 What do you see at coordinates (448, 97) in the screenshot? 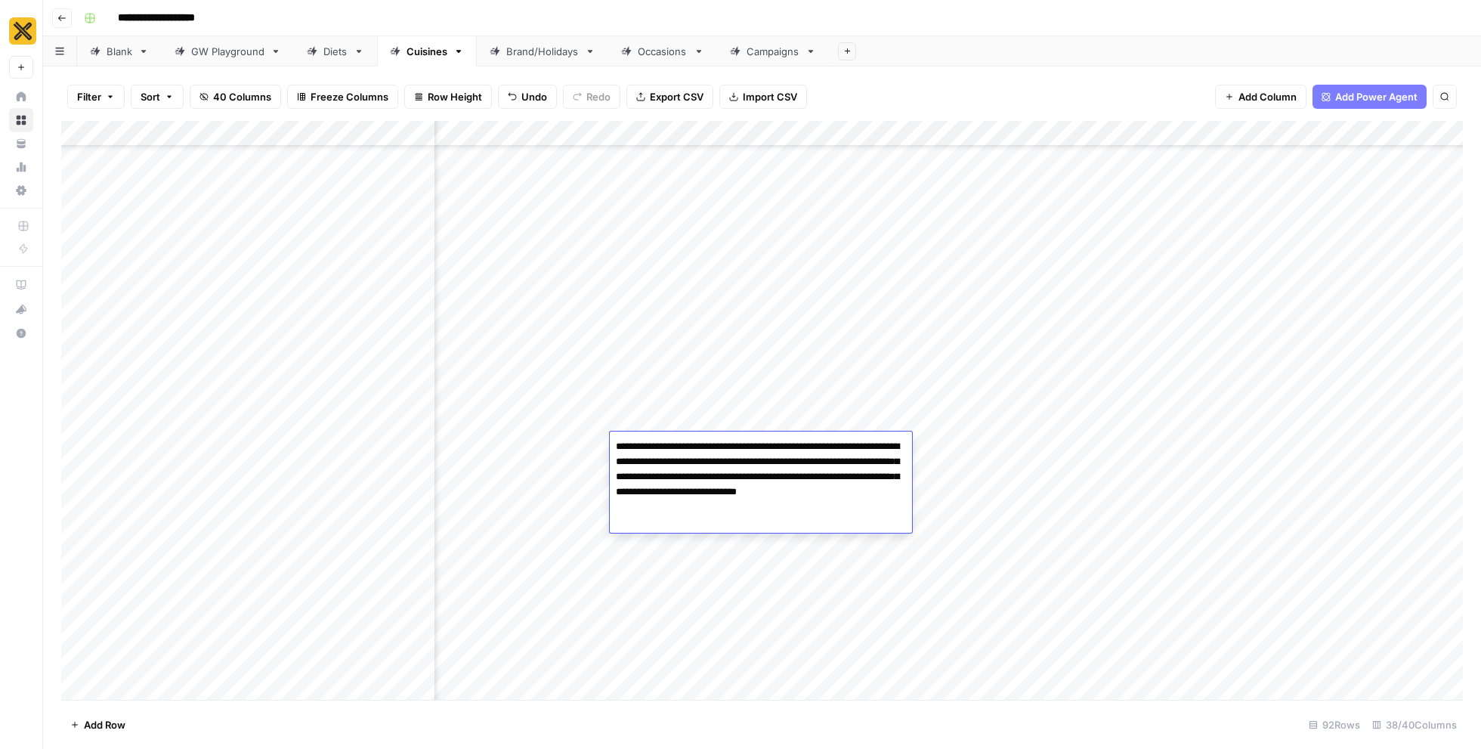
I see `button: Row Height` at bounding box center [448, 97].